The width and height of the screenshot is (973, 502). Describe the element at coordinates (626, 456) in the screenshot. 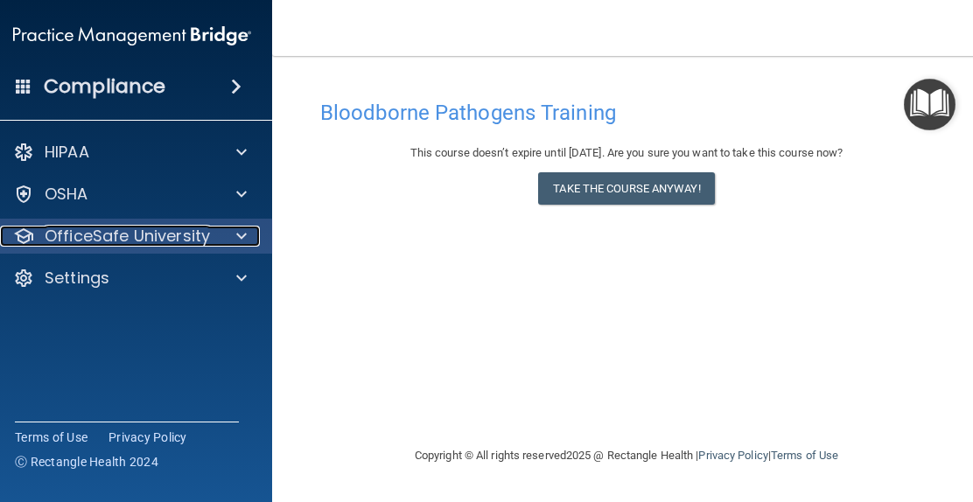

I see `div: Copyright © All rights reserved 2025 @ Rectangle Health | |` at that location.